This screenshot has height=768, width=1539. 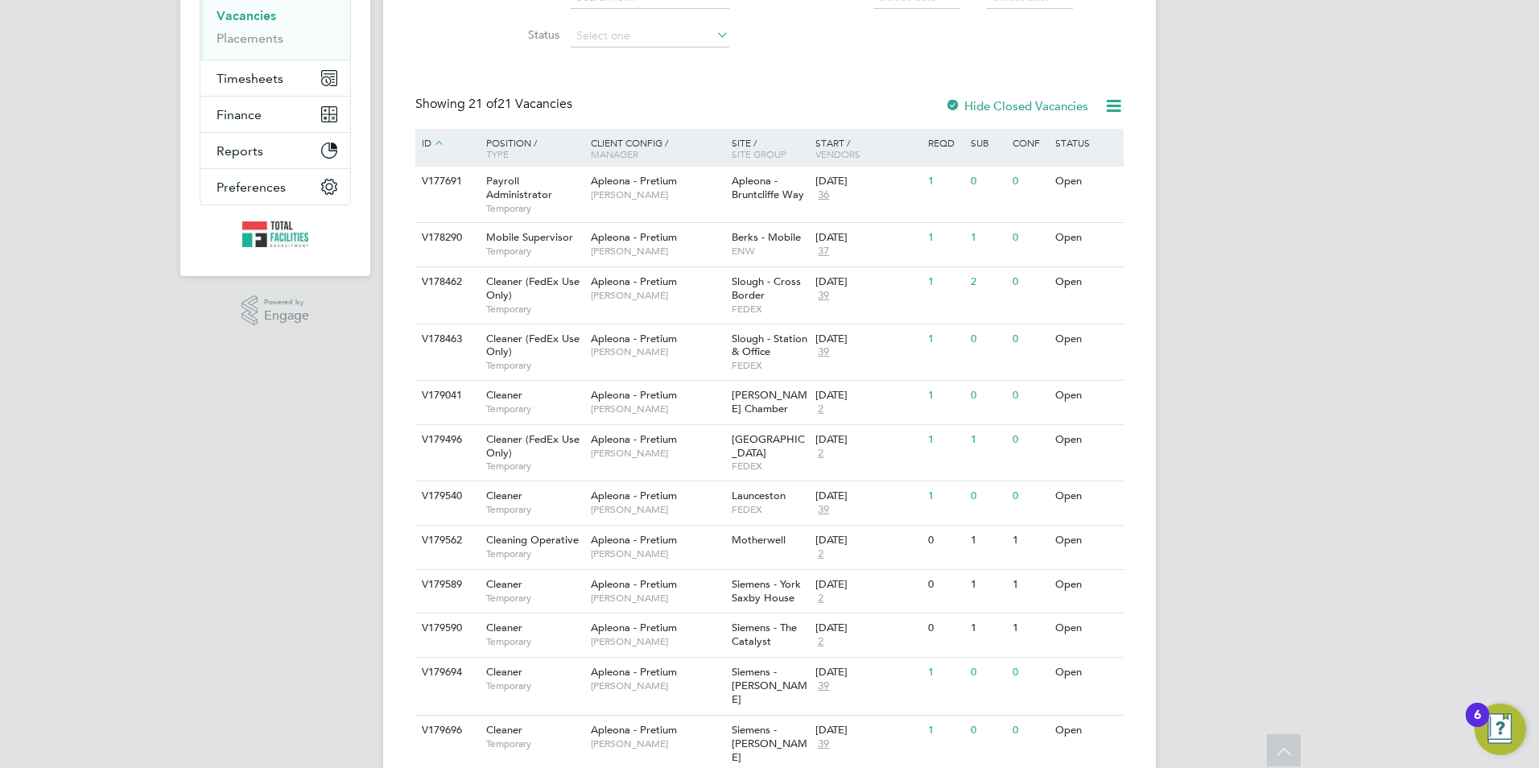 What do you see at coordinates (446, 496) in the screenshot?
I see `div: V179540` at bounding box center [446, 496].